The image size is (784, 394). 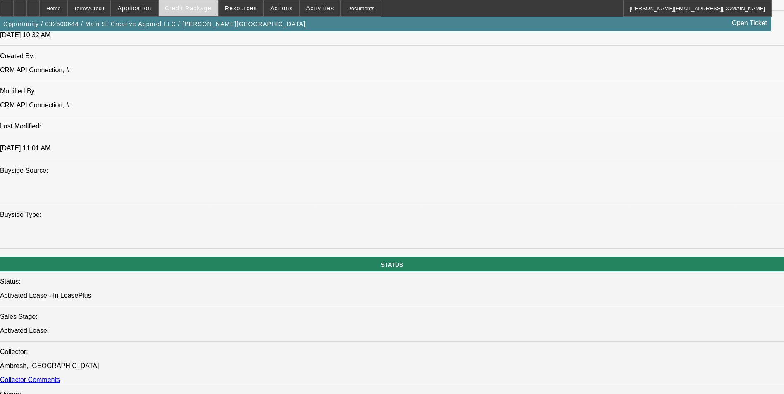 What do you see at coordinates (241, 8) in the screenshot?
I see `span: Resources` at bounding box center [241, 8].